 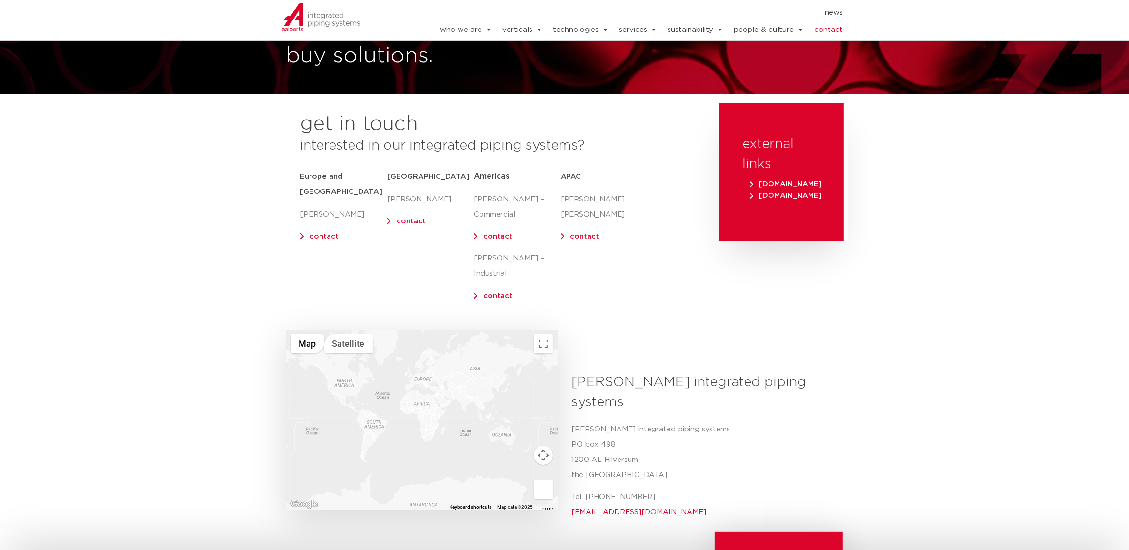 I want to click on a: Open this area in Google Maps (opens a new window), so click(x=304, y=504).